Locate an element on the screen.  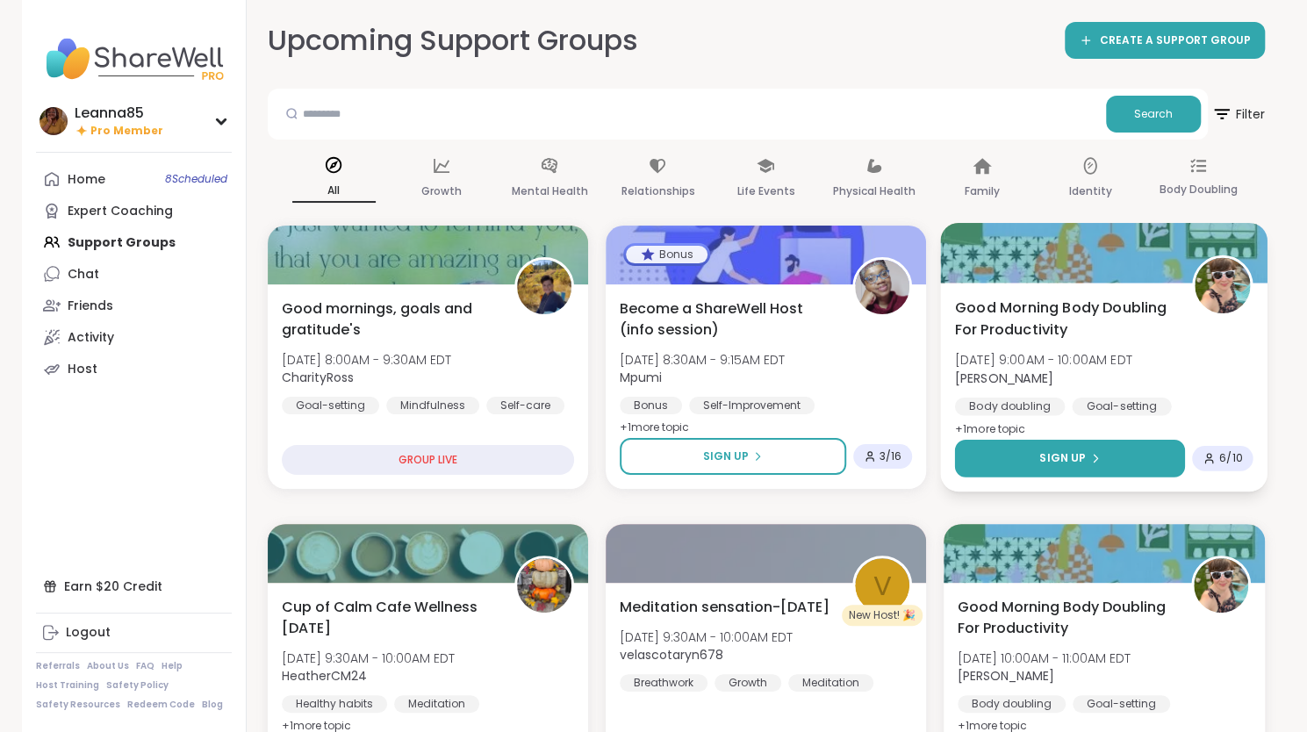
div: Breathwork is located at coordinates (664, 683).